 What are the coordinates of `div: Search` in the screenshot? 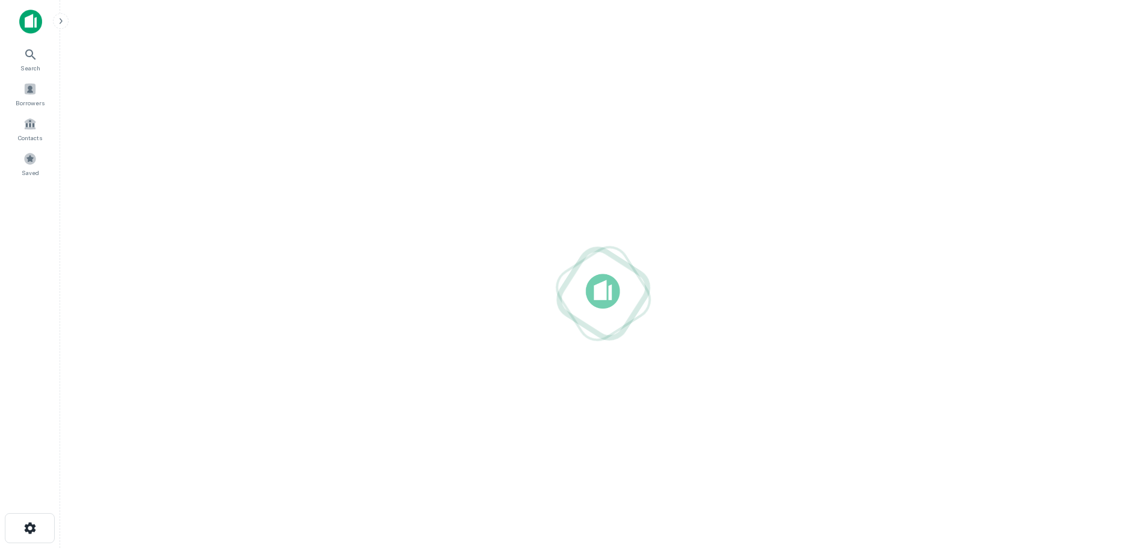 It's located at (30, 59).